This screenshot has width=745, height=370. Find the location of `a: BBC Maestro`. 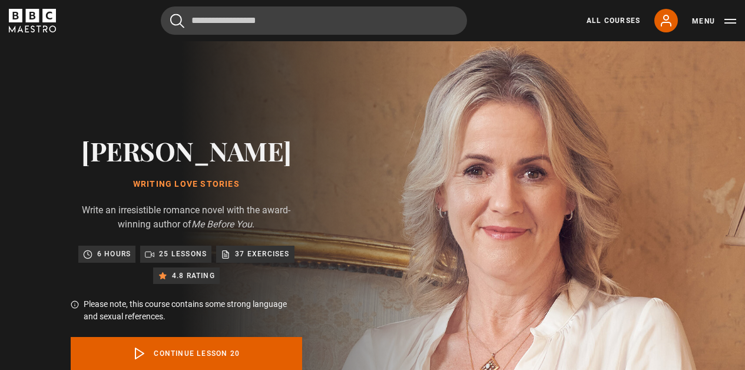

a: BBC Maestro is located at coordinates (32, 21).